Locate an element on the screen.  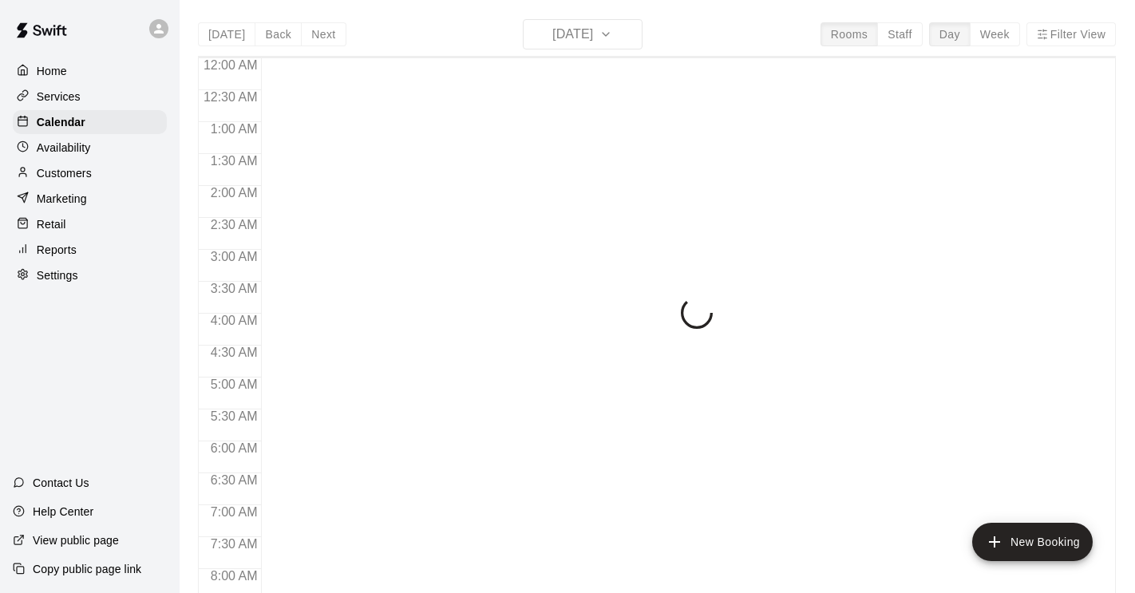
a: Marketing is located at coordinates (89, 199).